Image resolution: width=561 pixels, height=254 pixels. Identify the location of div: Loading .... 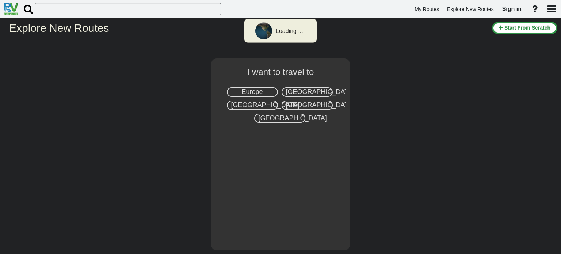
(289, 31).